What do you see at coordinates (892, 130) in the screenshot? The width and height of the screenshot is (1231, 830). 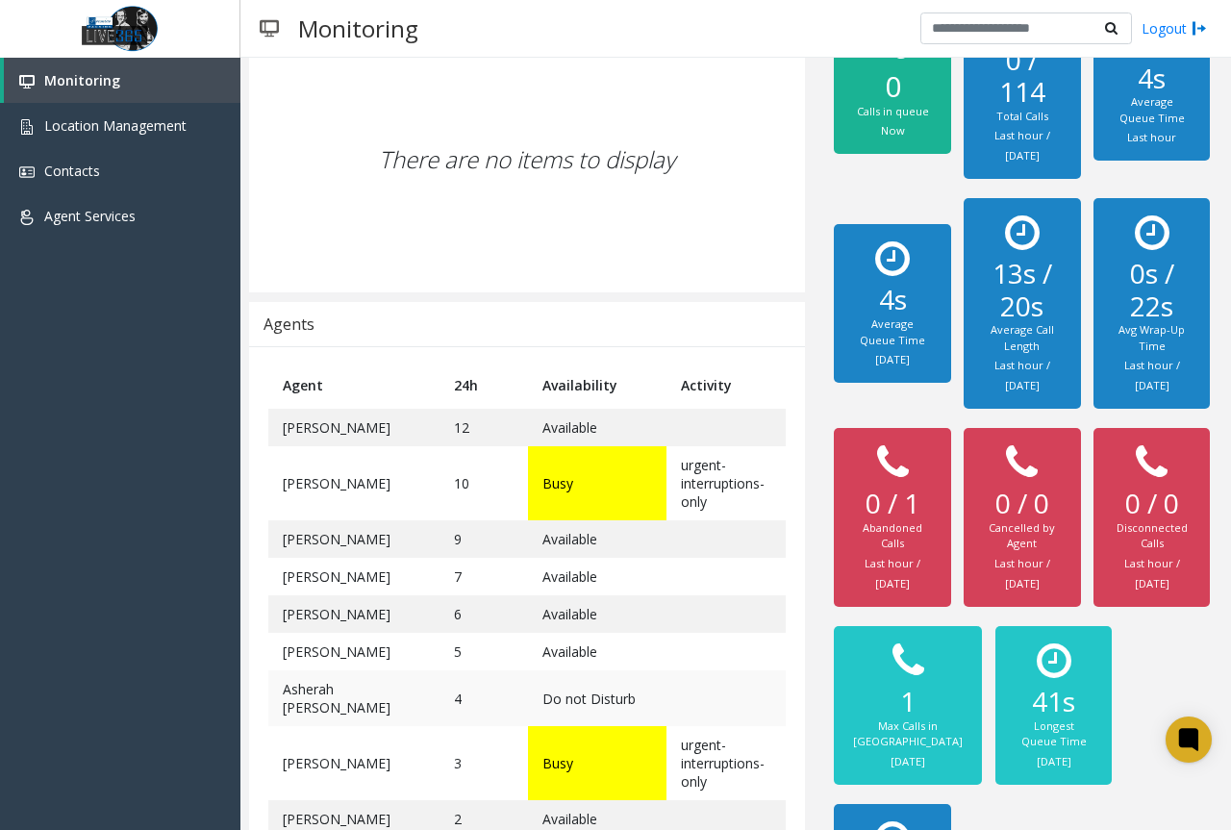 I see `small: Now` at bounding box center [892, 130].